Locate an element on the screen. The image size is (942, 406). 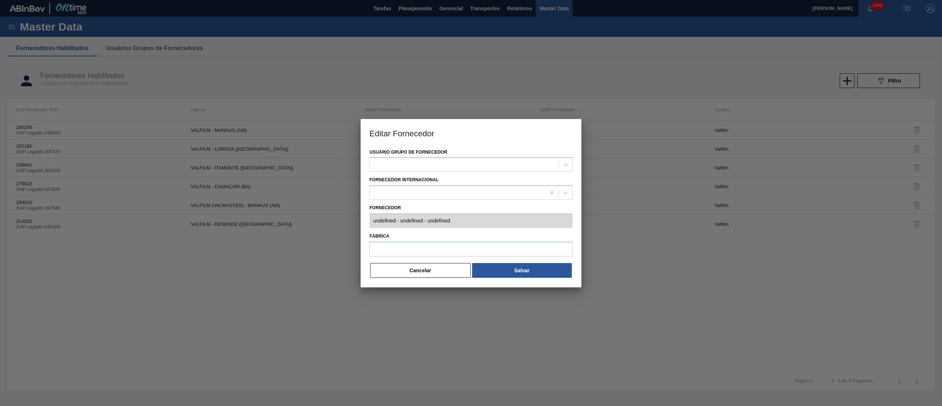
h3: Editar Fornecedor is located at coordinates (471, 133).